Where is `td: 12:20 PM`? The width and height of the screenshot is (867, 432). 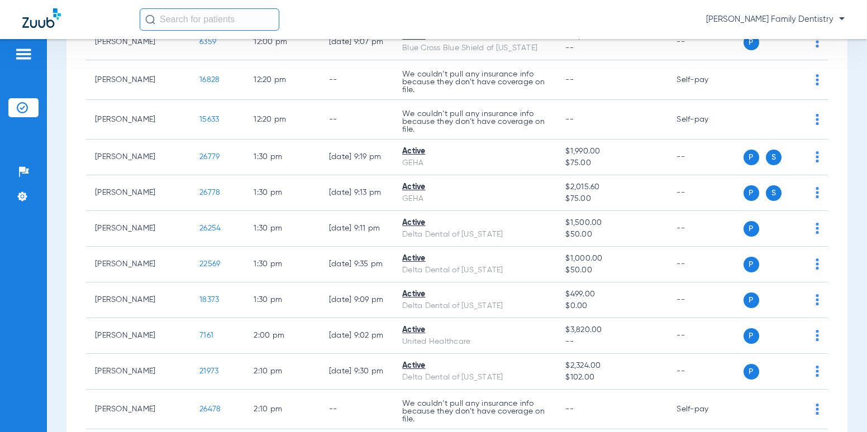 td: 12:20 PM is located at coordinates (282, 120).